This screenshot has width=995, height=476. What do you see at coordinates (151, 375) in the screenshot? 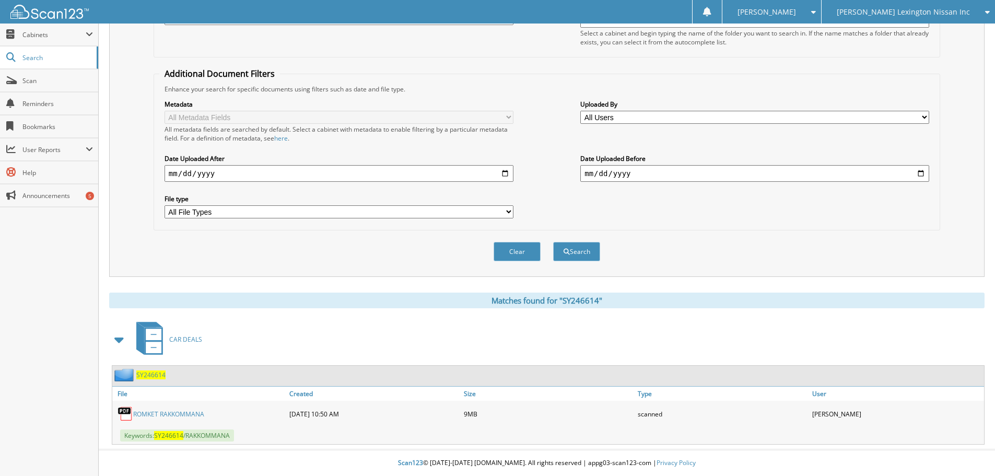
I see `a: SY246614` at bounding box center [151, 375].